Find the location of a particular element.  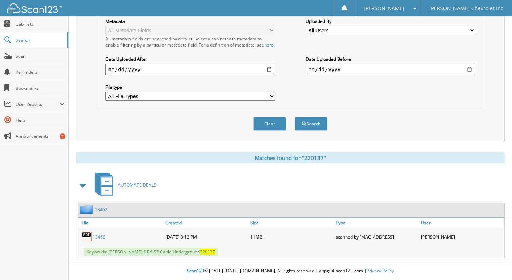

a: Created is located at coordinates (206, 222).